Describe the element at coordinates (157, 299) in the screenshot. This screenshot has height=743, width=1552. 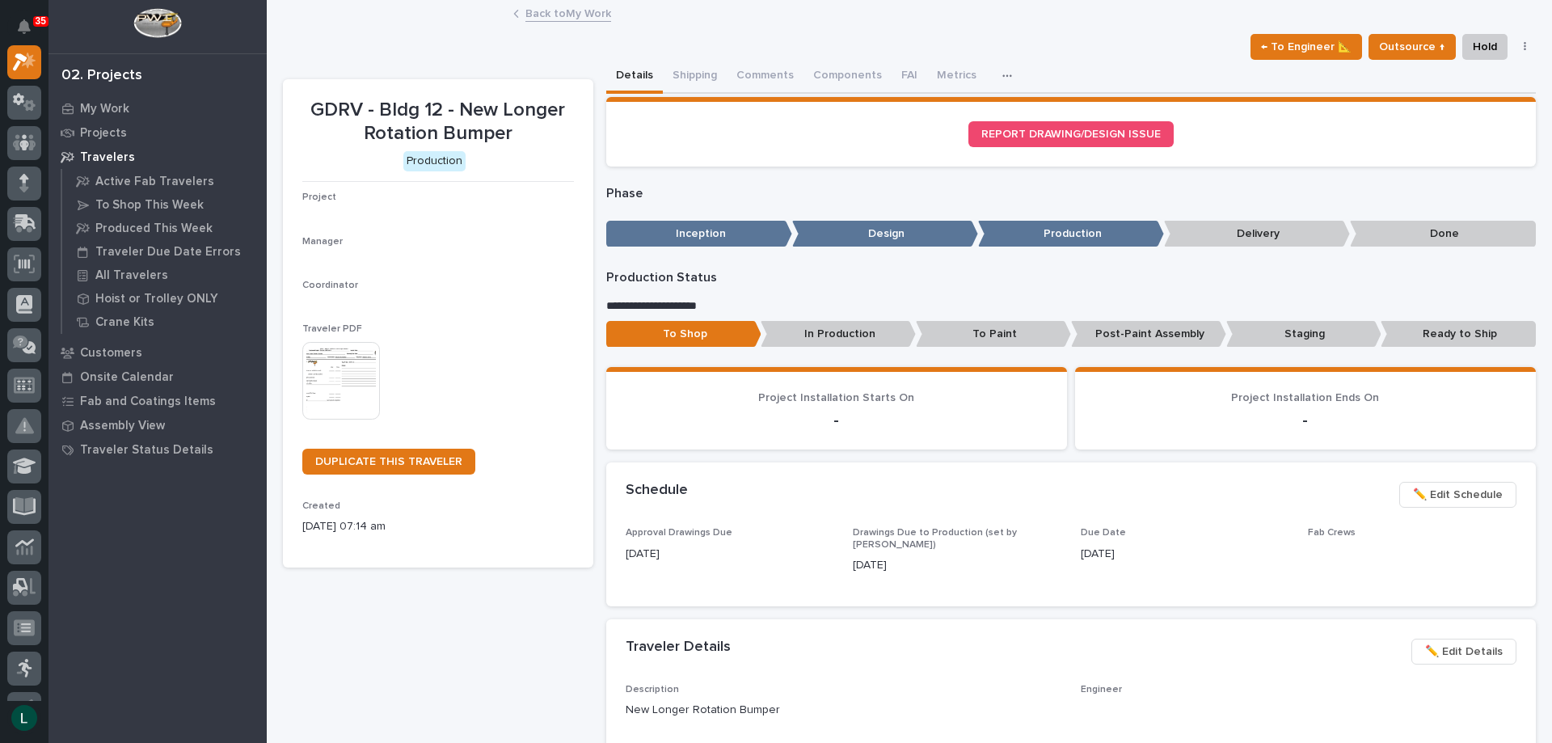
I see `p: Hoist or Trolley ONLY` at that location.